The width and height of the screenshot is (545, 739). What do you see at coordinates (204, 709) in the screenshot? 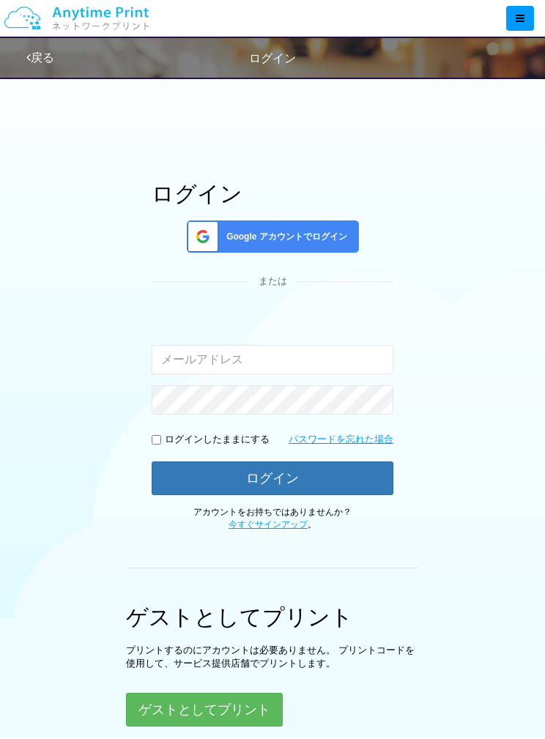
I see `button: ゲストとしてプリント` at bounding box center [204, 709].